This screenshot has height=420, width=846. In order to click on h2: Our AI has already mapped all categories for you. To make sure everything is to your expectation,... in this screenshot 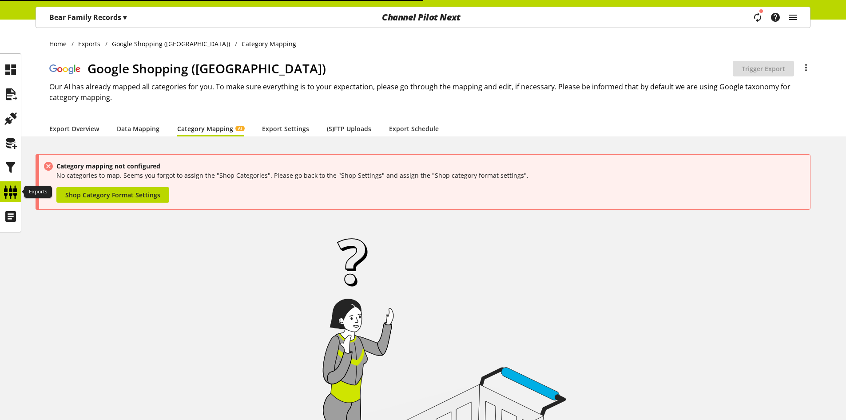, I will do `click(430, 92)`.